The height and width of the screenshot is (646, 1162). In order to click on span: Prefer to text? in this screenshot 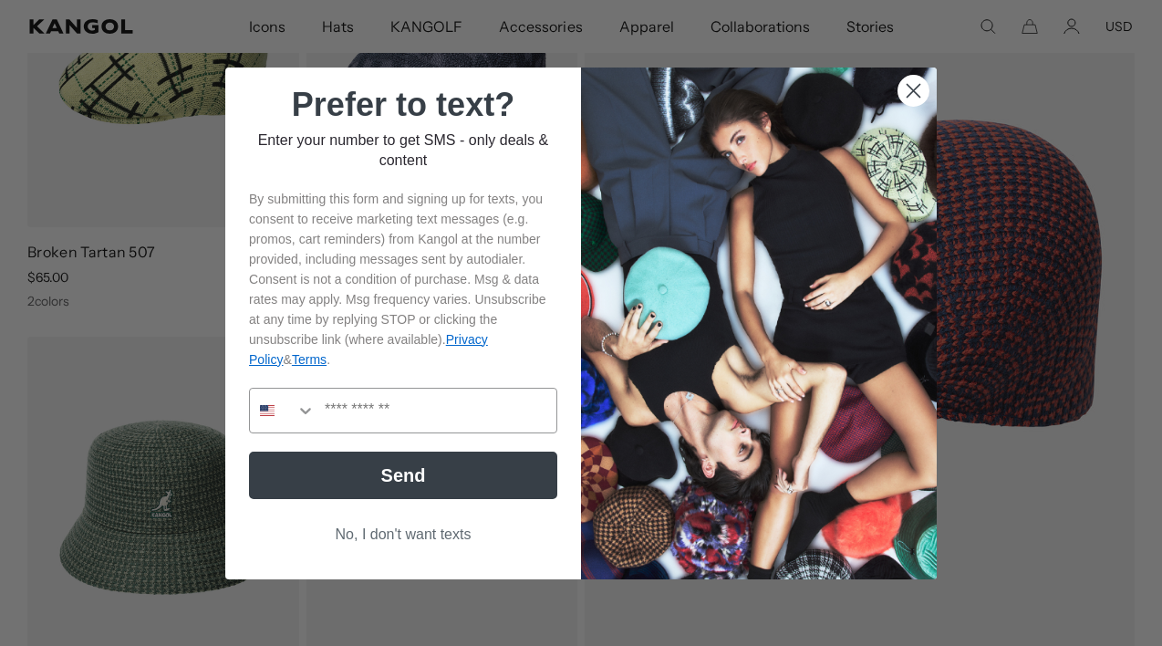, I will do `click(403, 104)`.